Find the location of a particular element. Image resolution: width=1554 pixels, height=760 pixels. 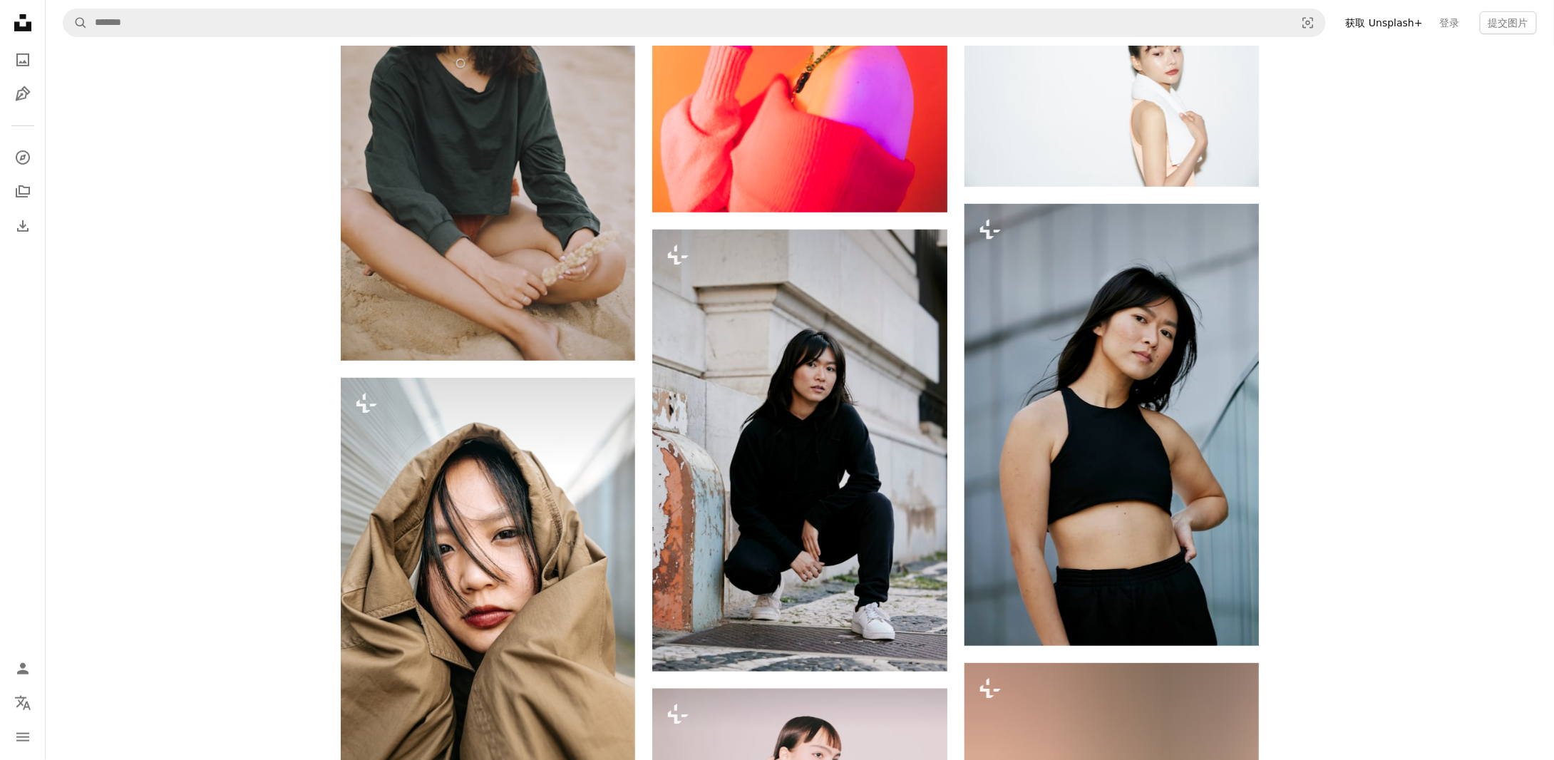

a: 闪光灯，白色背景，位于日本 is located at coordinates (1111, 88).